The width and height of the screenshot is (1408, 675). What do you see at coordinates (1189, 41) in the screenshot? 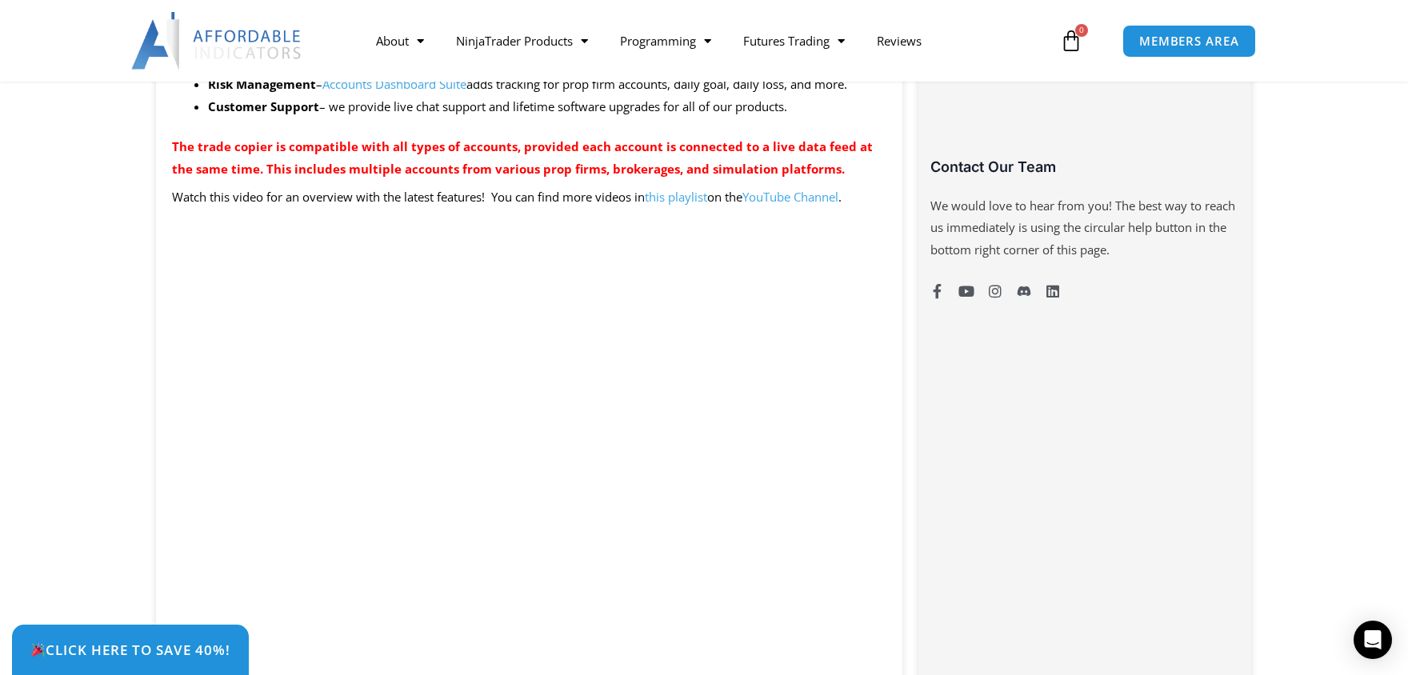
I see `a: MEMBERS AREA` at bounding box center [1189, 41].